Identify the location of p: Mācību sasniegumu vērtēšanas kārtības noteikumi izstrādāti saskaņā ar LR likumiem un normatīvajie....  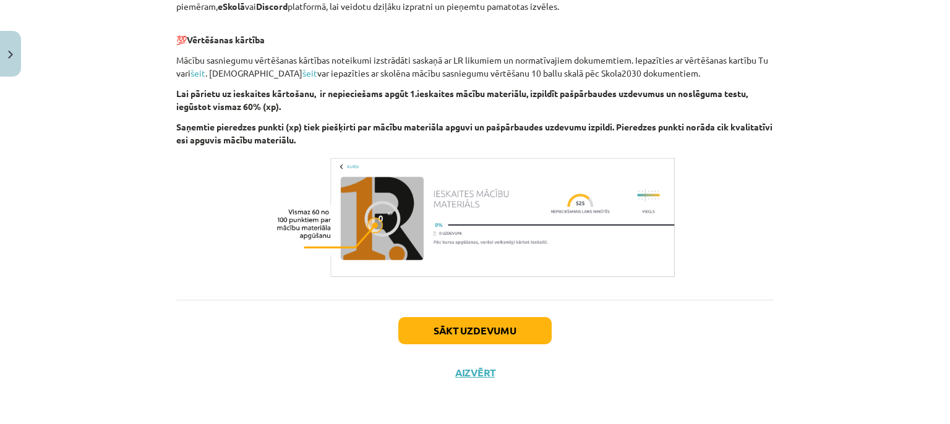
(475, 67).